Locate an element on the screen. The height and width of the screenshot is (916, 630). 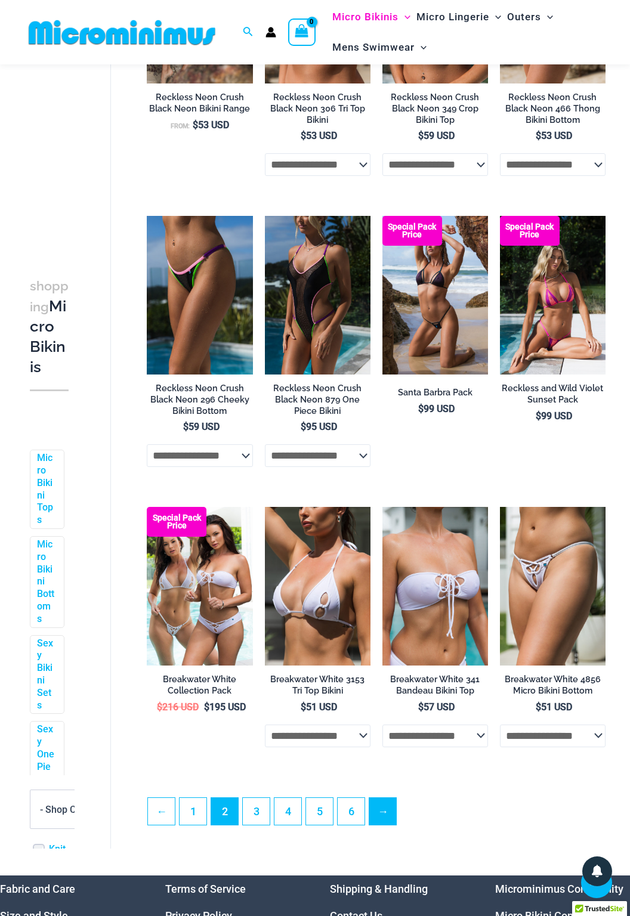
a: Santa Barbra Purple Turquoise 305 Top 4118 Bottom 09v2 Santa Barbra Purple Turquoise 305 Top 4118... is located at coordinates (435, 295).